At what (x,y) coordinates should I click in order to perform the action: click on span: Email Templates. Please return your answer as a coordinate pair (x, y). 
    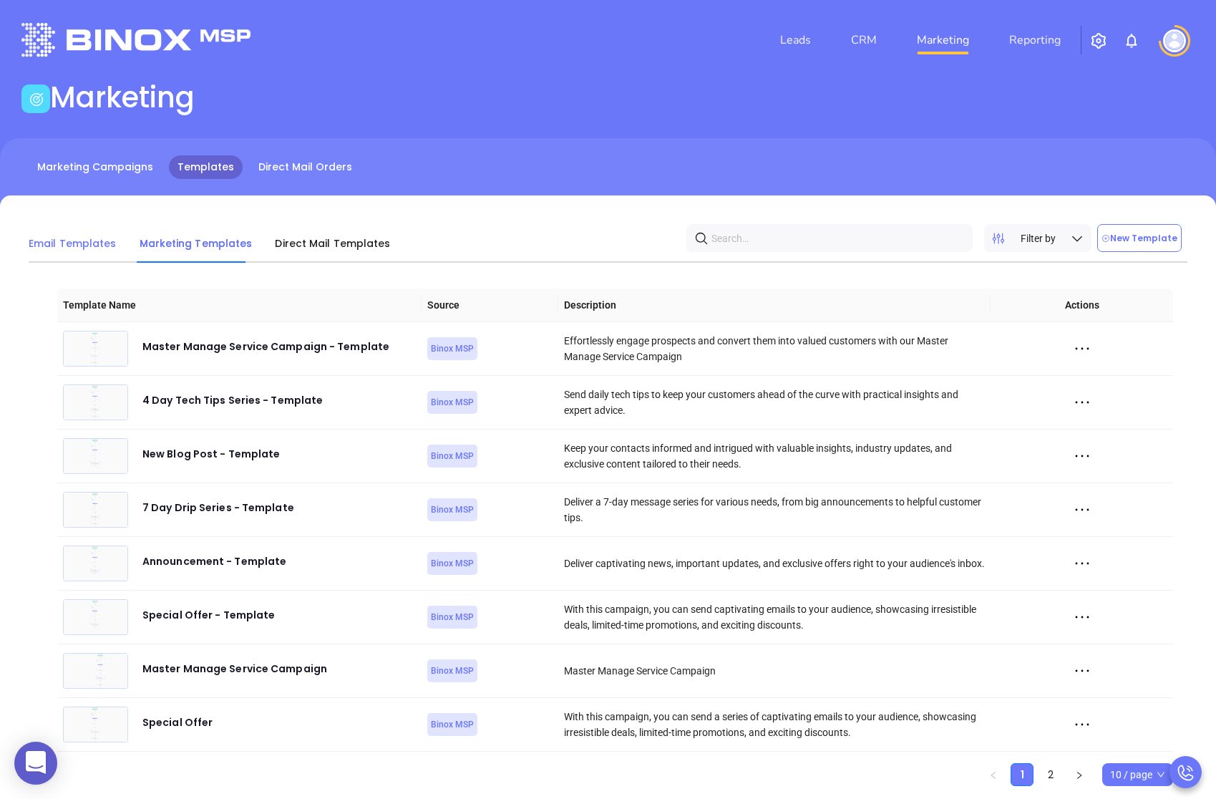
    Looking at the image, I should click on (72, 243).